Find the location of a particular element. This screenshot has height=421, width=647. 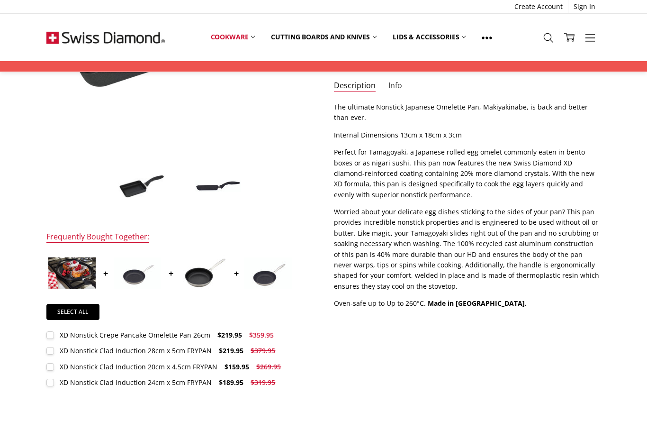

a: Lids & Accessories is located at coordinates (429, 37).